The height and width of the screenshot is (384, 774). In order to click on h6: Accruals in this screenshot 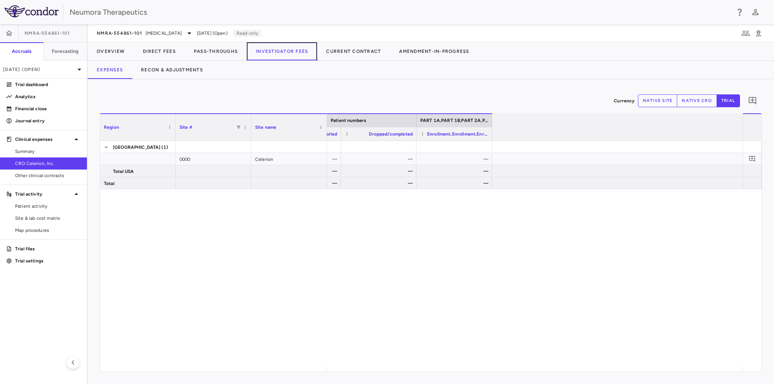, I will do `click(22, 51)`.